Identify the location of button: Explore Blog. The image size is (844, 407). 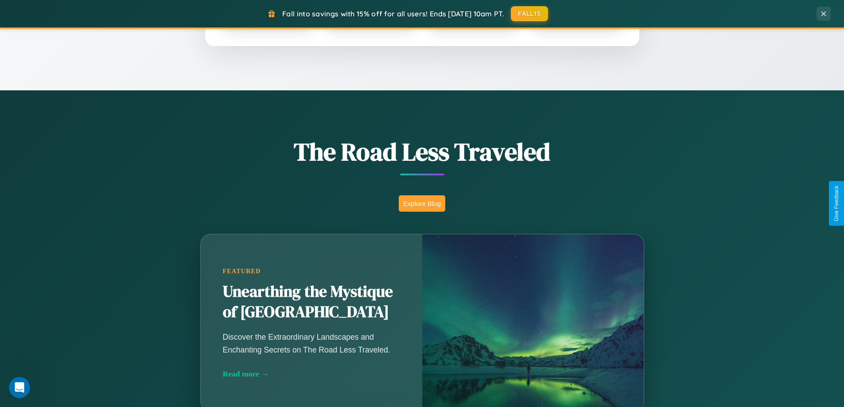
(422, 203).